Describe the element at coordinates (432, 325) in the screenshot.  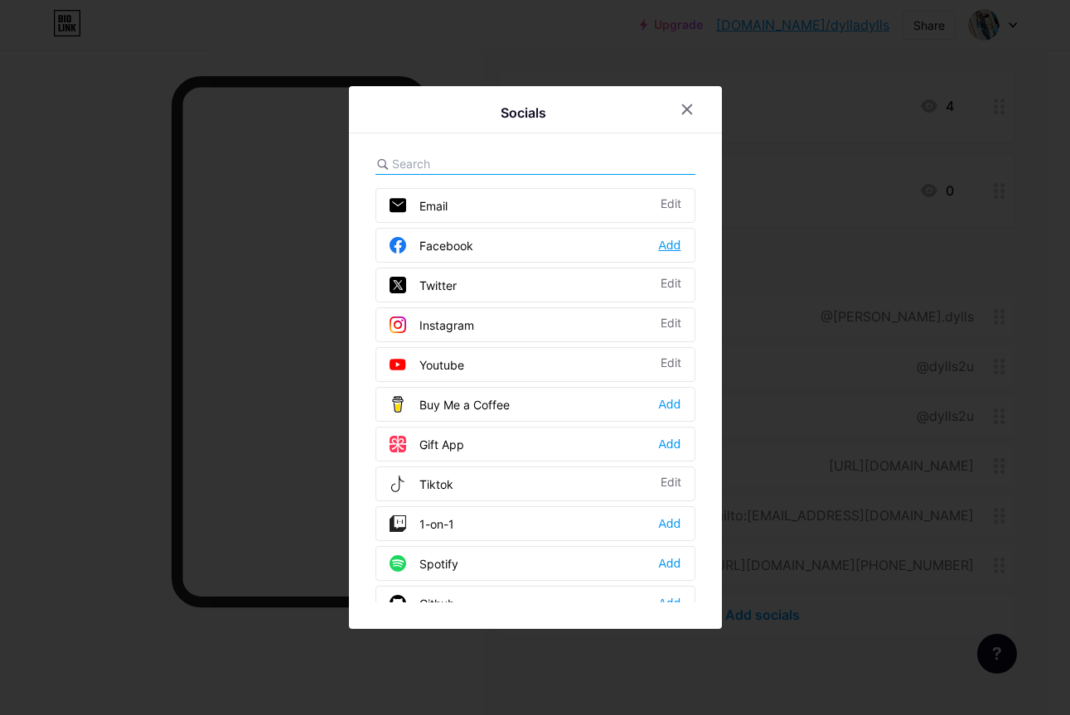
I see `div: Instagram` at that location.